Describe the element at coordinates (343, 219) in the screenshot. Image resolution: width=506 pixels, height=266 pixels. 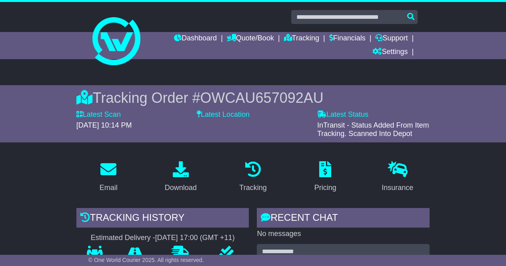
I see `div: RECENT CHAT` at that location.